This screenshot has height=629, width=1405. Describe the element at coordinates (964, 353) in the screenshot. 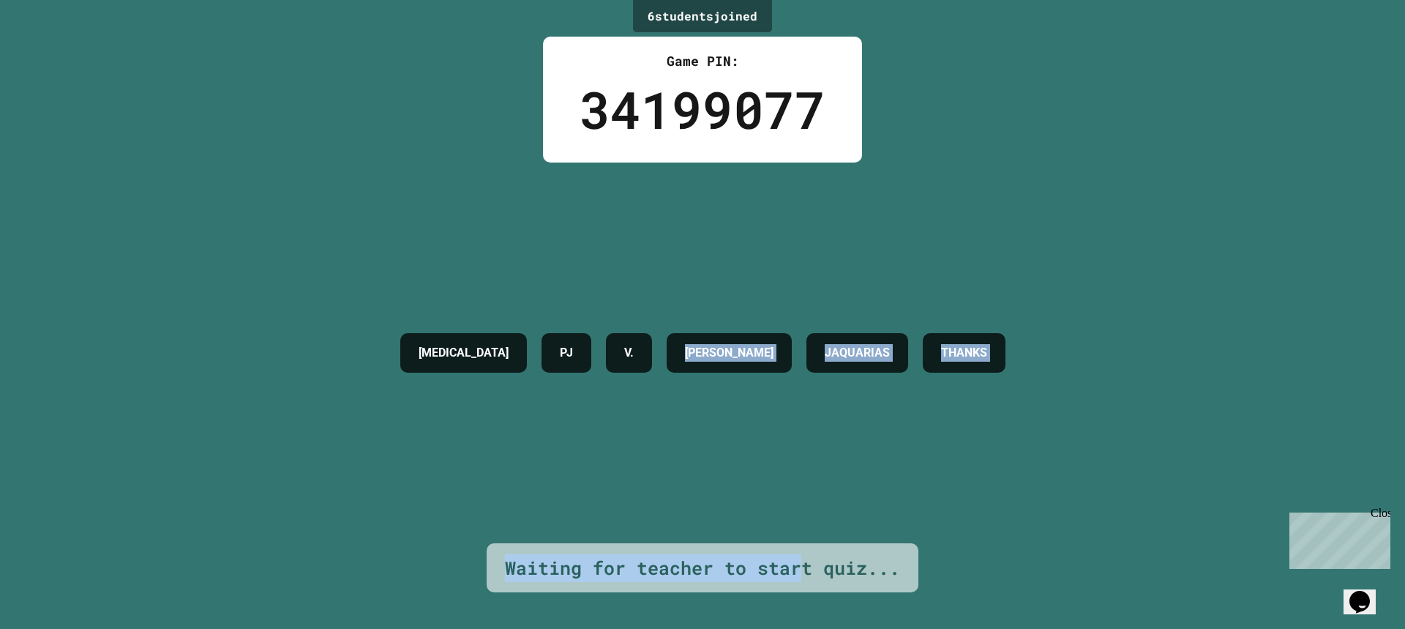

I see `h4: THANKS` at that location.